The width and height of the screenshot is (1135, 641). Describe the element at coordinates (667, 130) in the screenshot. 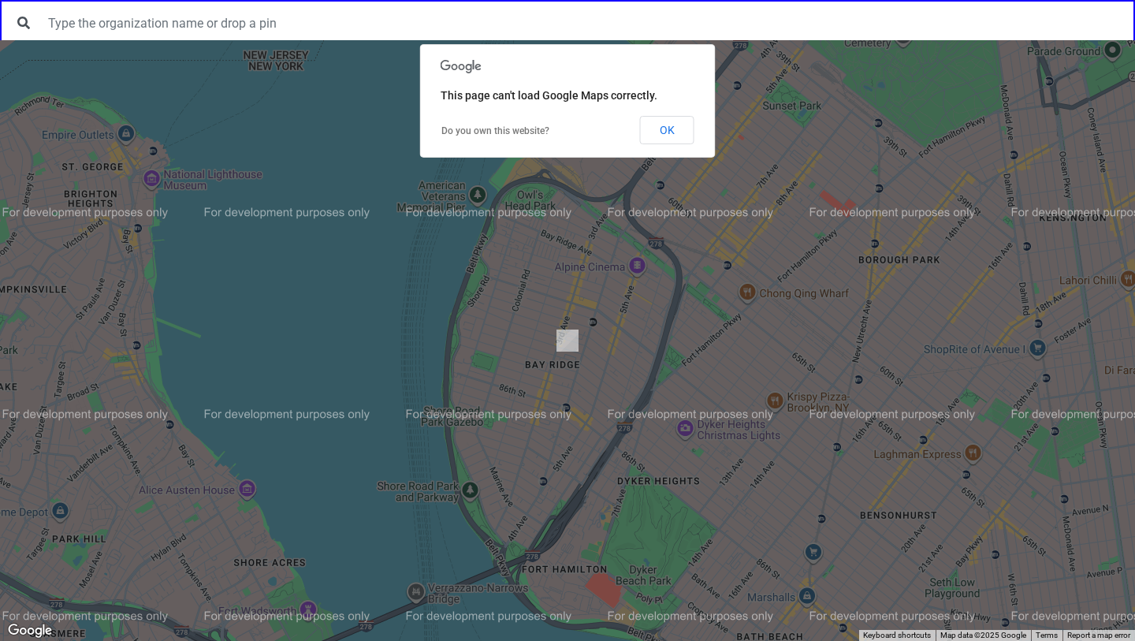

I see `button: OK` at that location.